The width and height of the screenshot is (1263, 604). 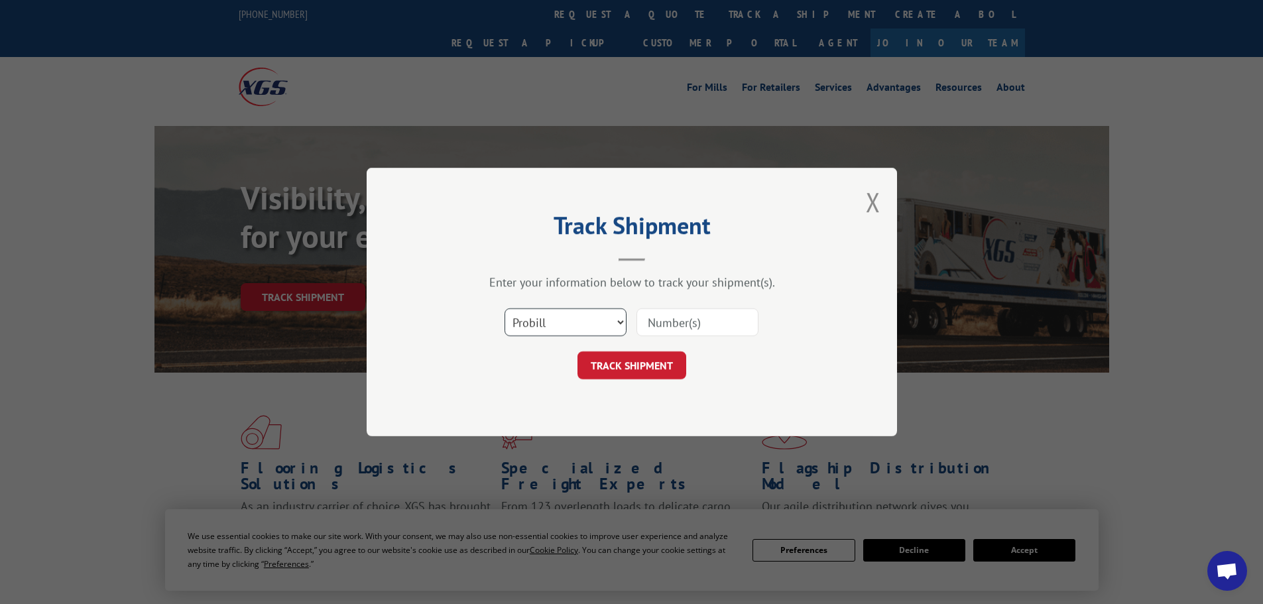 I want to click on button: TRACK SHIPMENT, so click(x=632, y=365).